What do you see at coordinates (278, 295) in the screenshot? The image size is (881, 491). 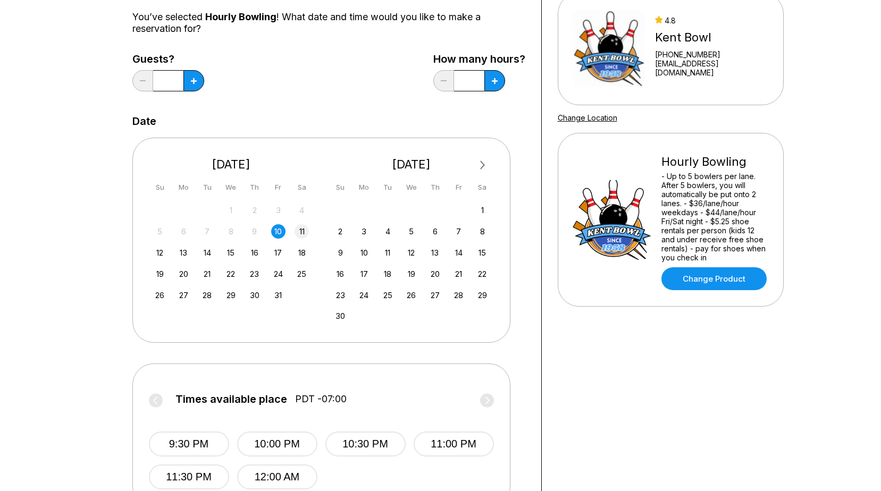 I see `div: Choose Friday, October 31st, 2025` at bounding box center [278, 295].